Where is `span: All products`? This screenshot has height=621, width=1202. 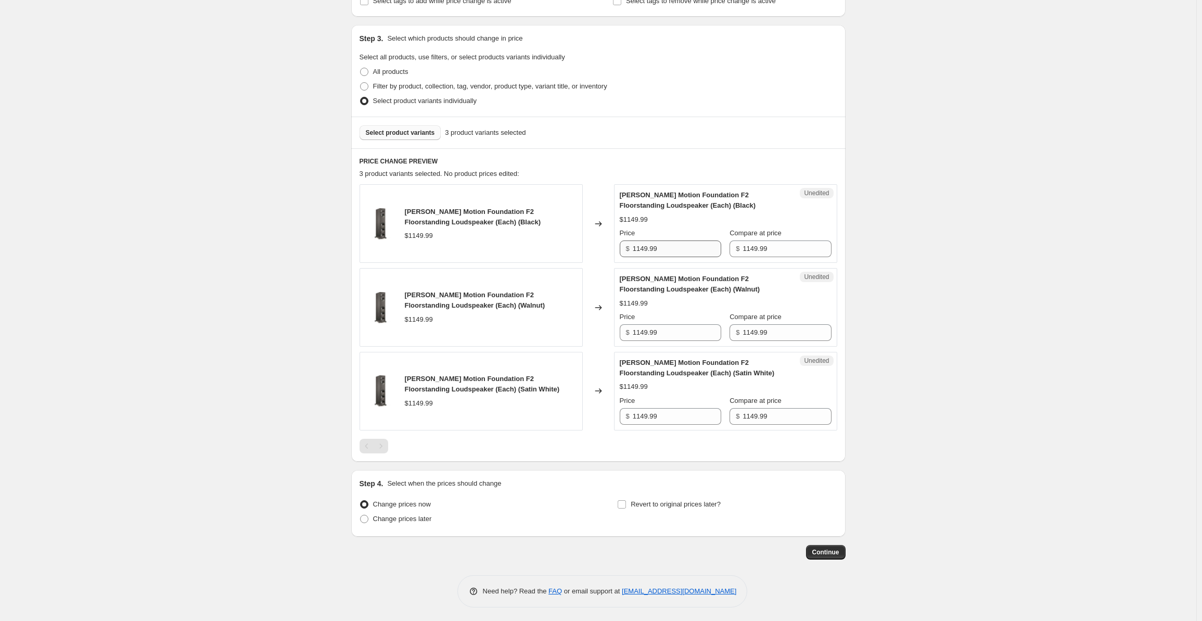
span: All products is located at coordinates (391, 71).